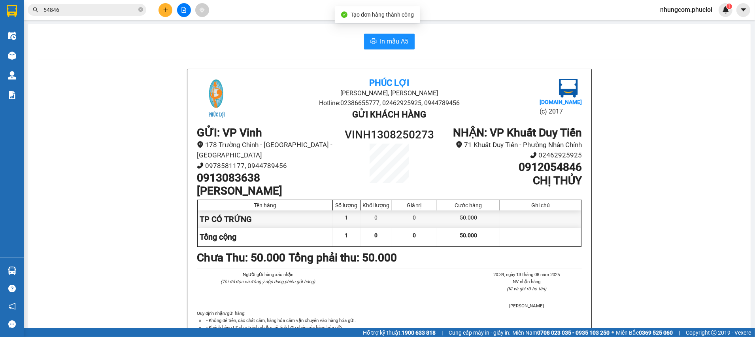 Image resolution: width=755 pixels, height=337 pixels. Describe the element at coordinates (344, 15) in the screenshot. I see `span: check-circle` at that location.